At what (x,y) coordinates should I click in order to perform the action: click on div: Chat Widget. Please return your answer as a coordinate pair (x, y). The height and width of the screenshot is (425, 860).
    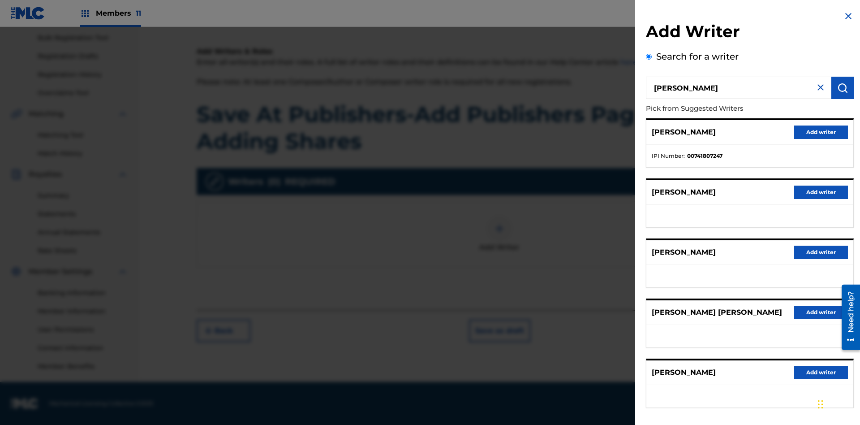
    Looking at the image, I should click on (837, 403).